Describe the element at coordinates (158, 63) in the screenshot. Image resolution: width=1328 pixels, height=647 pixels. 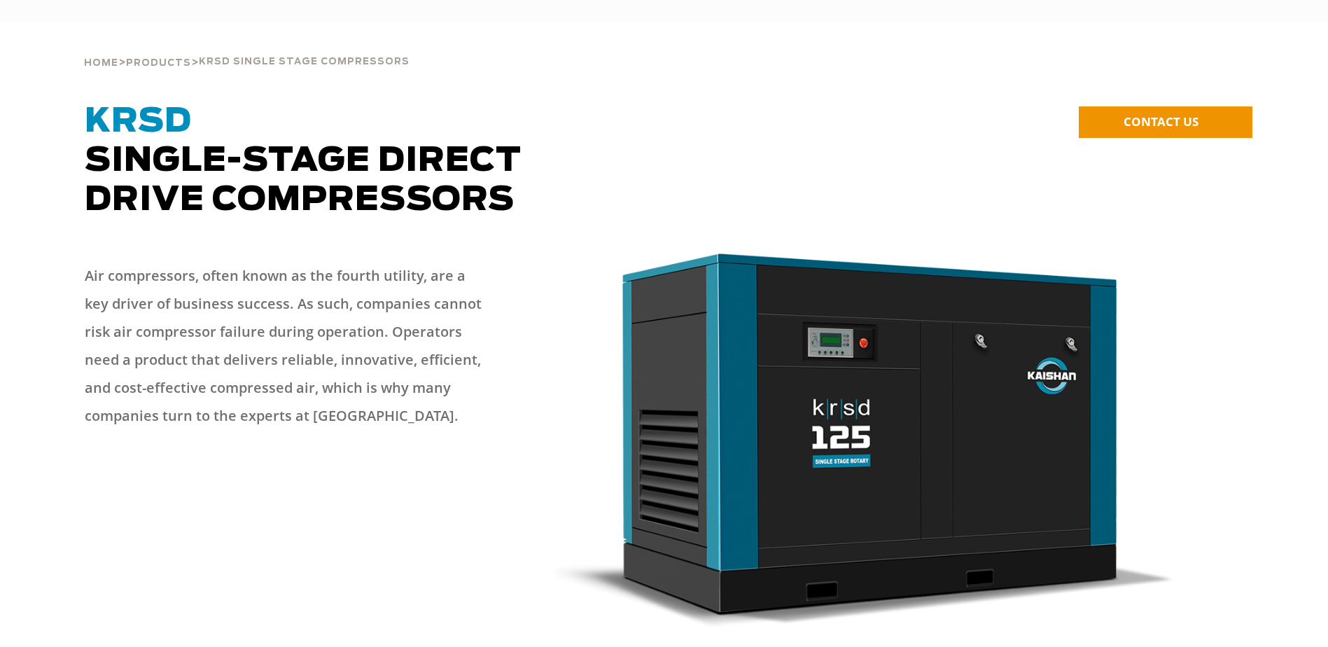
I see `span: Products` at that location.